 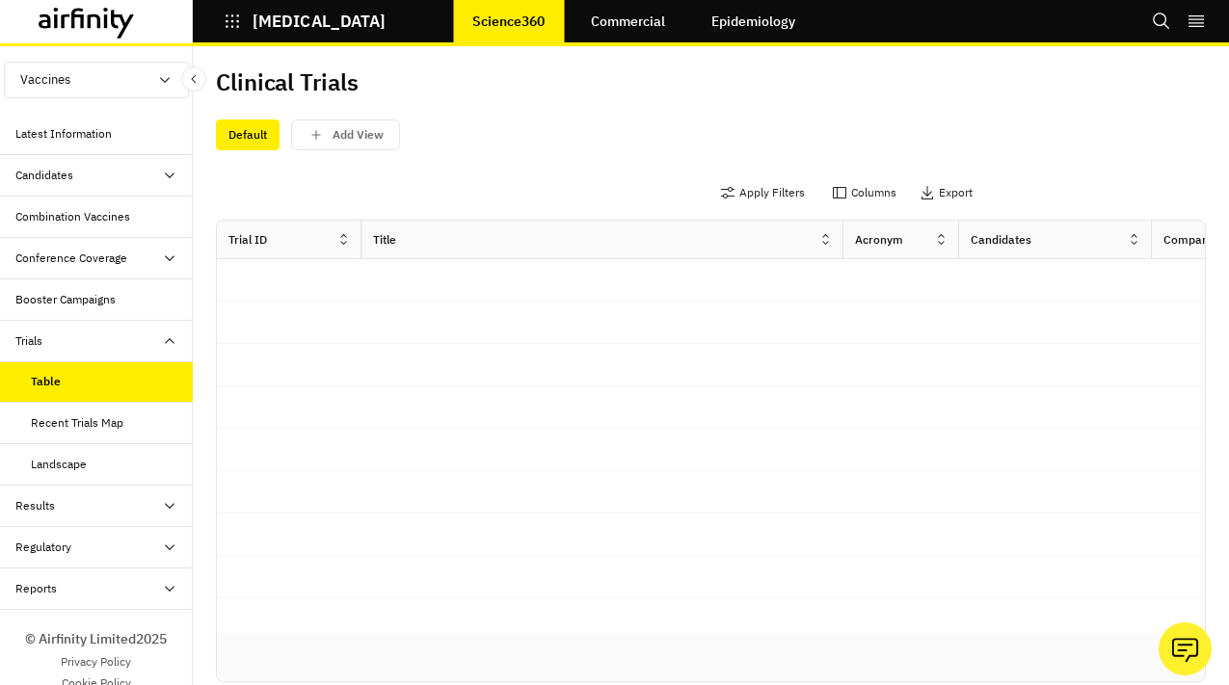 I want to click on div: Trial ID, so click(x=248, y=240).